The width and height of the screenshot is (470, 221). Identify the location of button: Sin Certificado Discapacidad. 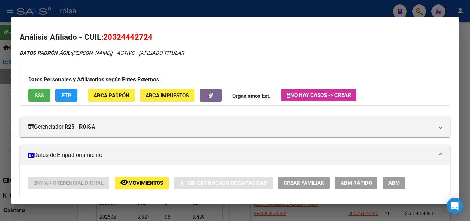
(223, 182).